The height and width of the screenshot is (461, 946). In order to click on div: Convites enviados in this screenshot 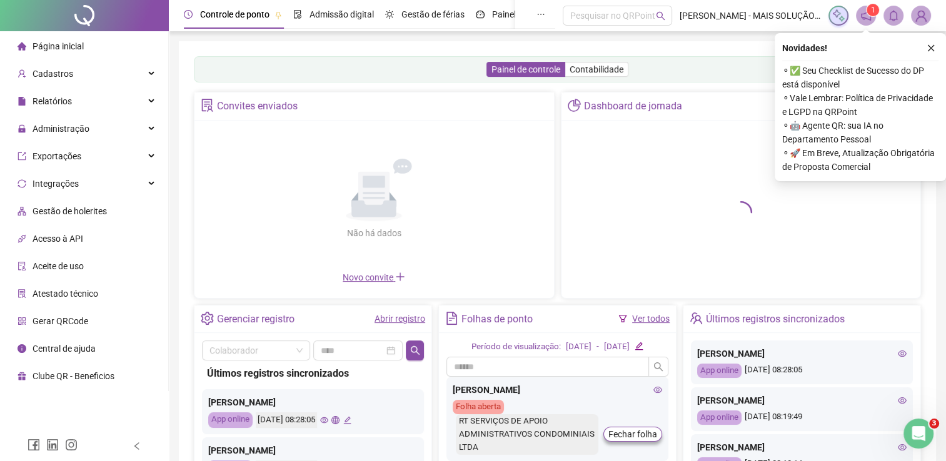, I will do `click(257, 106)`.